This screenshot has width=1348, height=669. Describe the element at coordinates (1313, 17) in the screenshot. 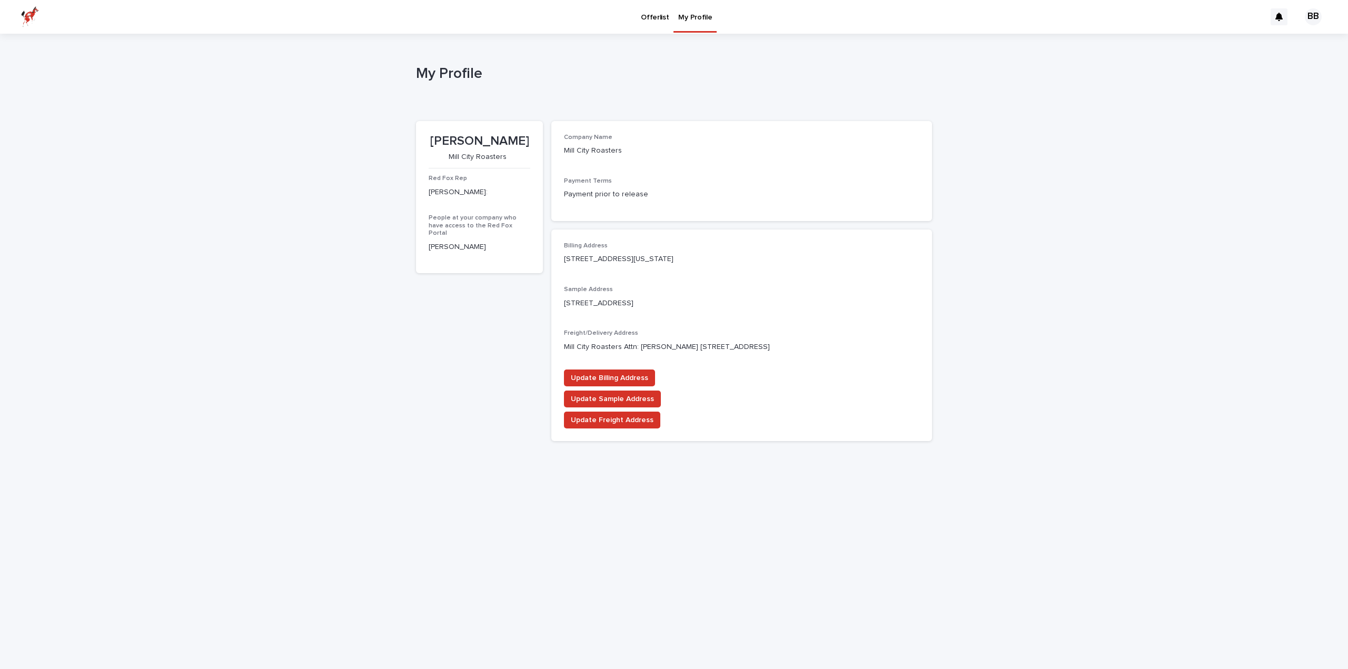

I see `div: BB` at that location.